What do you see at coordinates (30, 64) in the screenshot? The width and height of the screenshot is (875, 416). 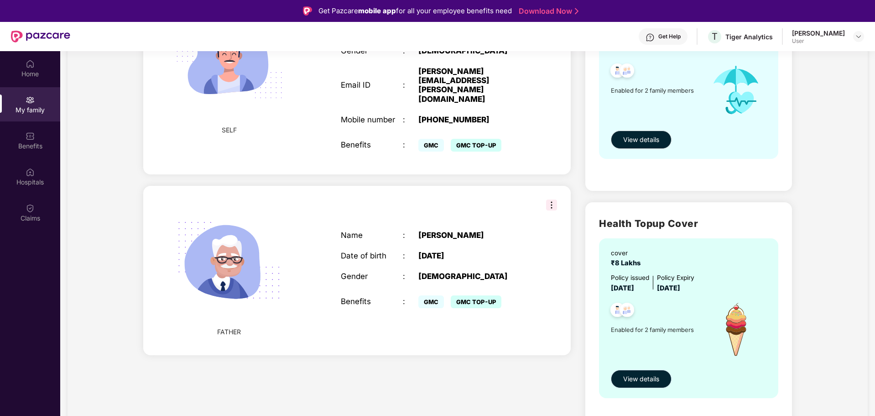 I see `img: svg+xml;base64,PHN2ZyBpZD0iSG9tZSIgeG1sbnM9Imh0dHA6Ly93d3cudzMub3JnLzIwMDAvc3ZnIiB3aWR0aD0iMjAiIG...` at bounding box center [30, 64].